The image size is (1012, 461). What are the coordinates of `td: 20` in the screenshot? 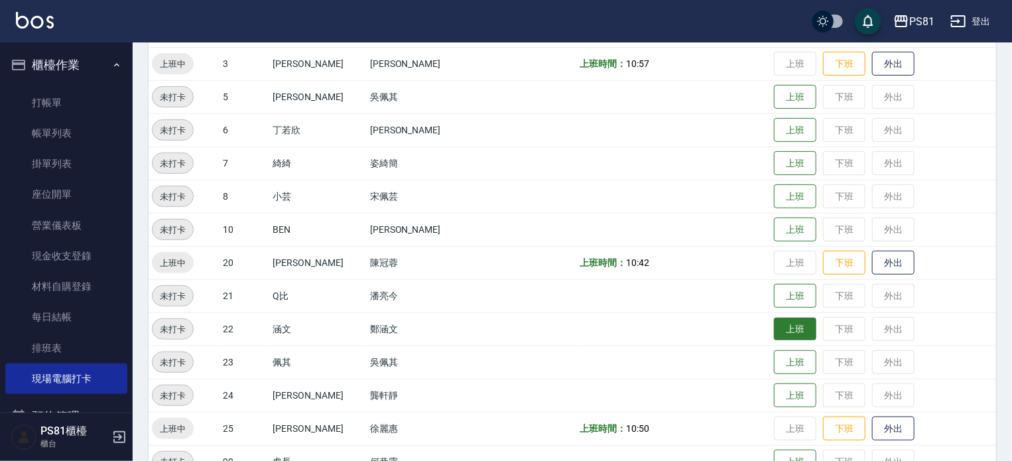 It's located at (245, 263).